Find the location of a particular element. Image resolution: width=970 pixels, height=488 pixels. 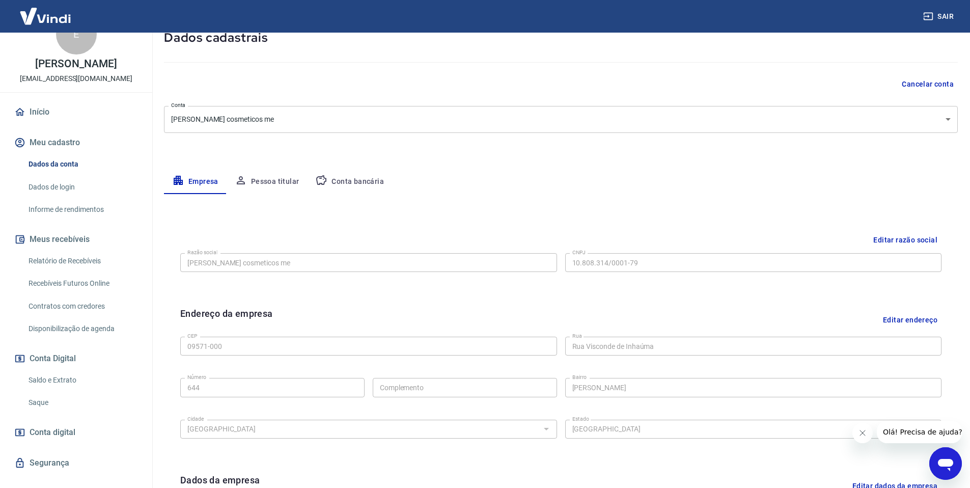

button: Empresa is located at coordinates (195, 182).